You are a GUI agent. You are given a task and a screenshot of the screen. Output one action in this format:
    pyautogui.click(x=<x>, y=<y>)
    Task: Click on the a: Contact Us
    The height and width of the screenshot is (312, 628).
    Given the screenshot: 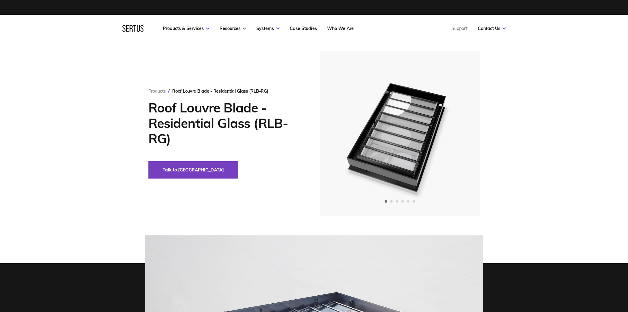 What is the action you would take?
    pyautogui.click(x=492, y=28)
    